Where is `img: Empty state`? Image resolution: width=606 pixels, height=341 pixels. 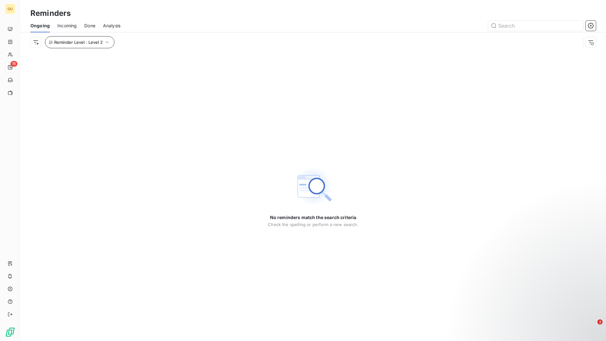
img: Empty state is located at coordinates (313, 186).